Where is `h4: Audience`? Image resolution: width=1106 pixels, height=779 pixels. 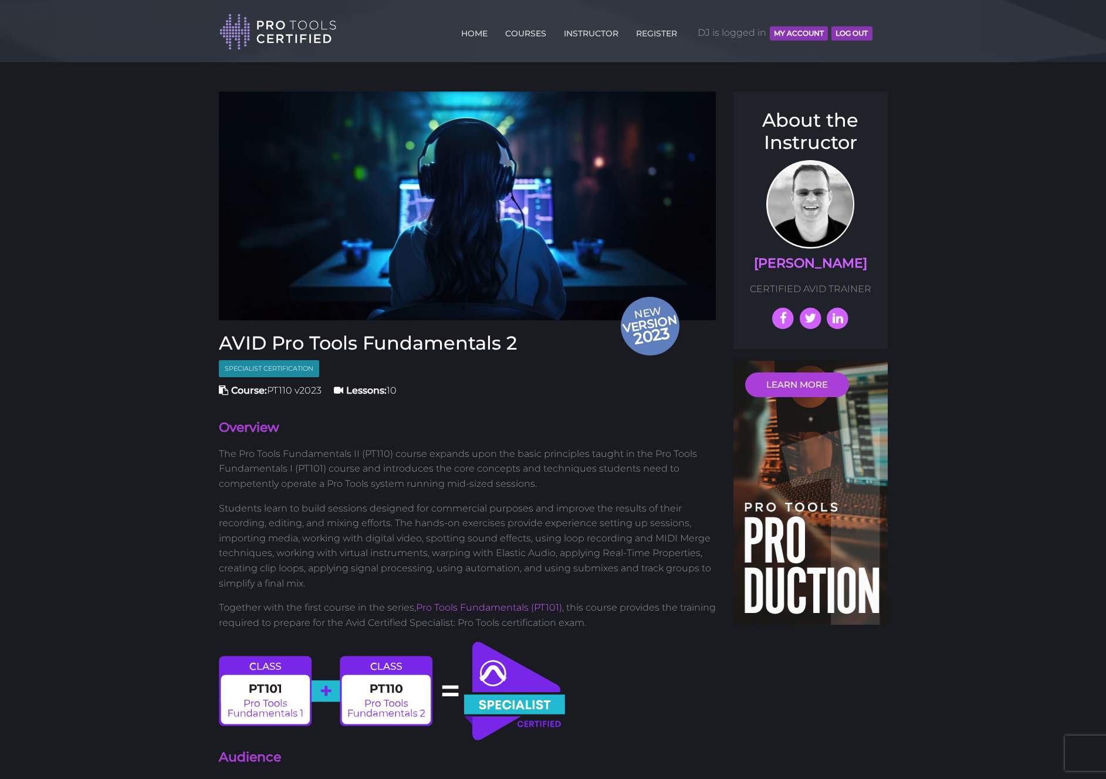
h4: Audience is located at coordinates (468, 757).